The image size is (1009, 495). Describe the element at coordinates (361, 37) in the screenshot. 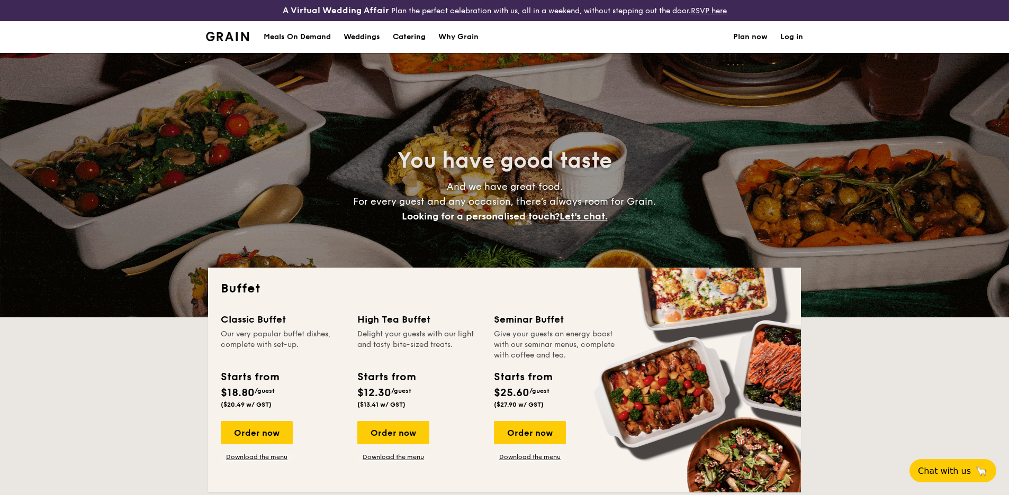

I see `a: Weddings` at that location.